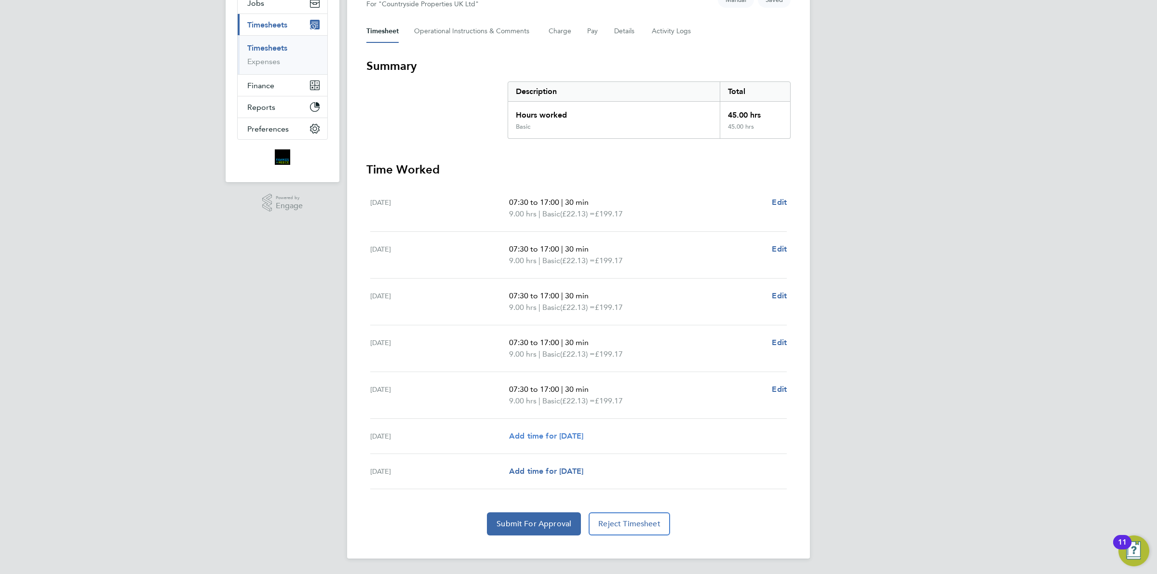  What do you see at coordinates (283, 54) in the screenshot?
I see `div: Timesheets` at bounding box center [283, 54].